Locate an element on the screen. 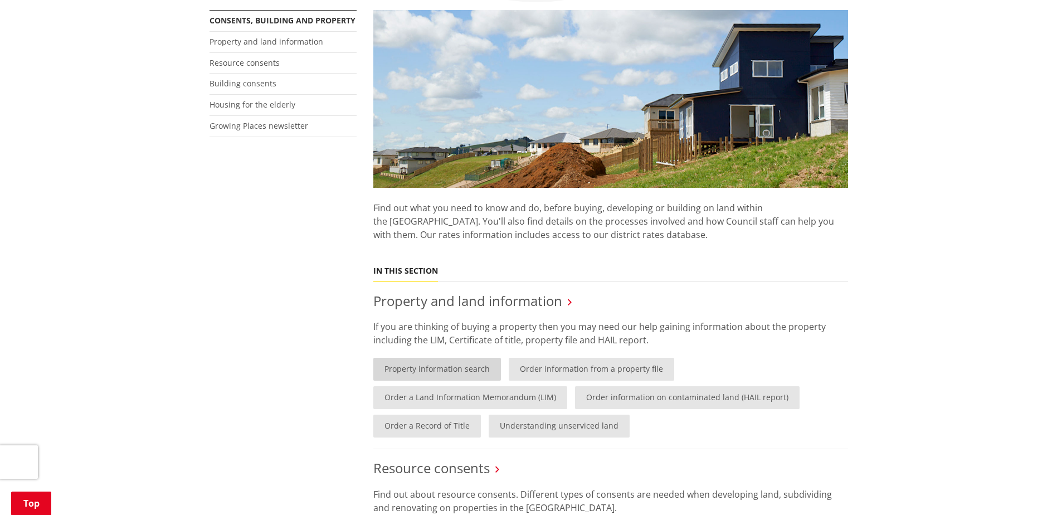  a: Order a Record of Title is located at coordinates (427, 426).